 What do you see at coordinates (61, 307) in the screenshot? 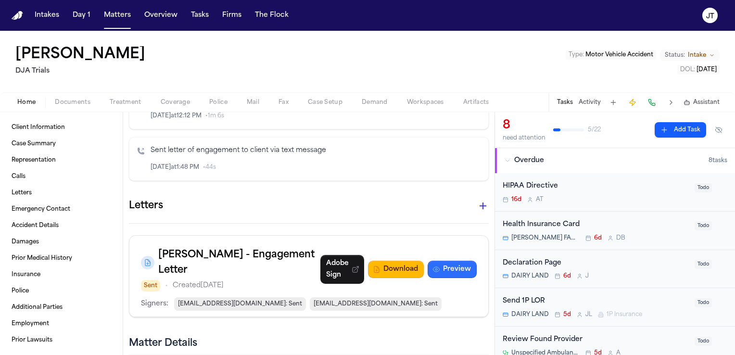
I see `a: Additional Parties` at bounding box center [61, 307].